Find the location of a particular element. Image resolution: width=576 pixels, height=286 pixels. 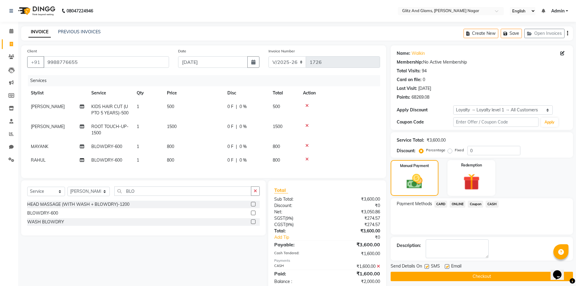

div: CASH is located at coordinates (299, 266).